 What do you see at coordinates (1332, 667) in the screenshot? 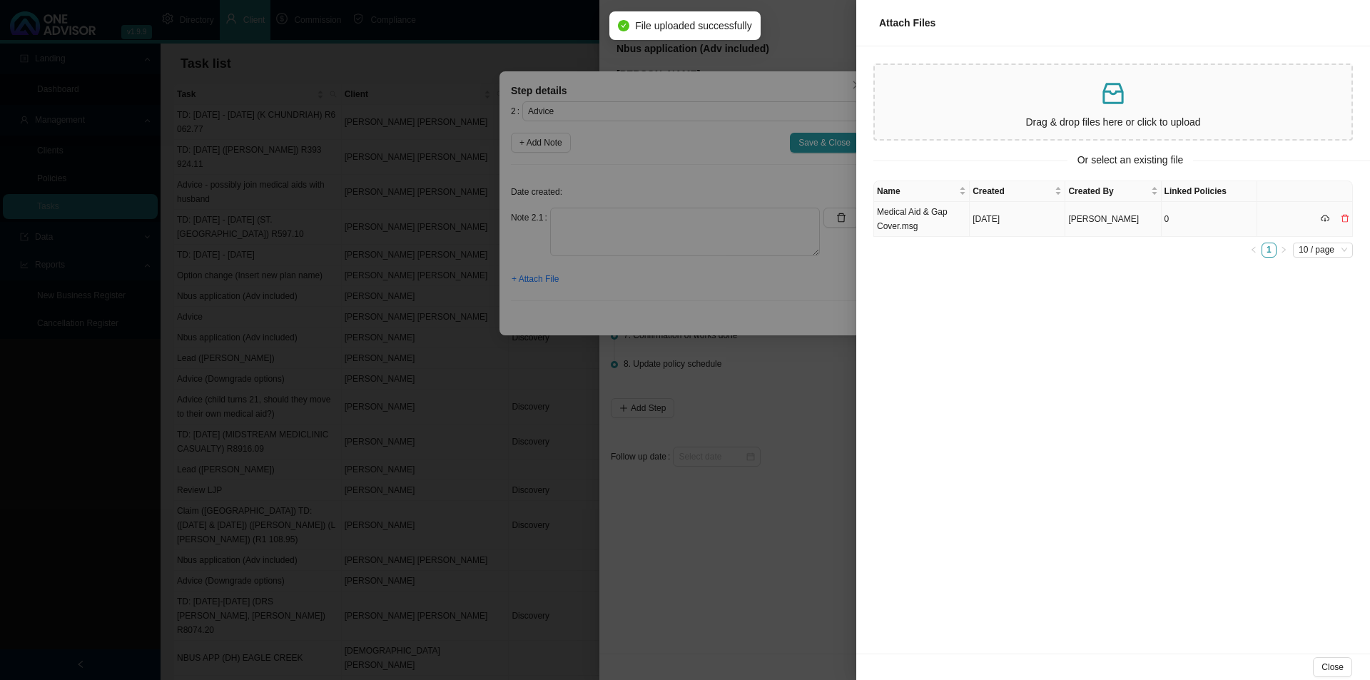
I see `button: Close` at bounding box center [1332, 667].